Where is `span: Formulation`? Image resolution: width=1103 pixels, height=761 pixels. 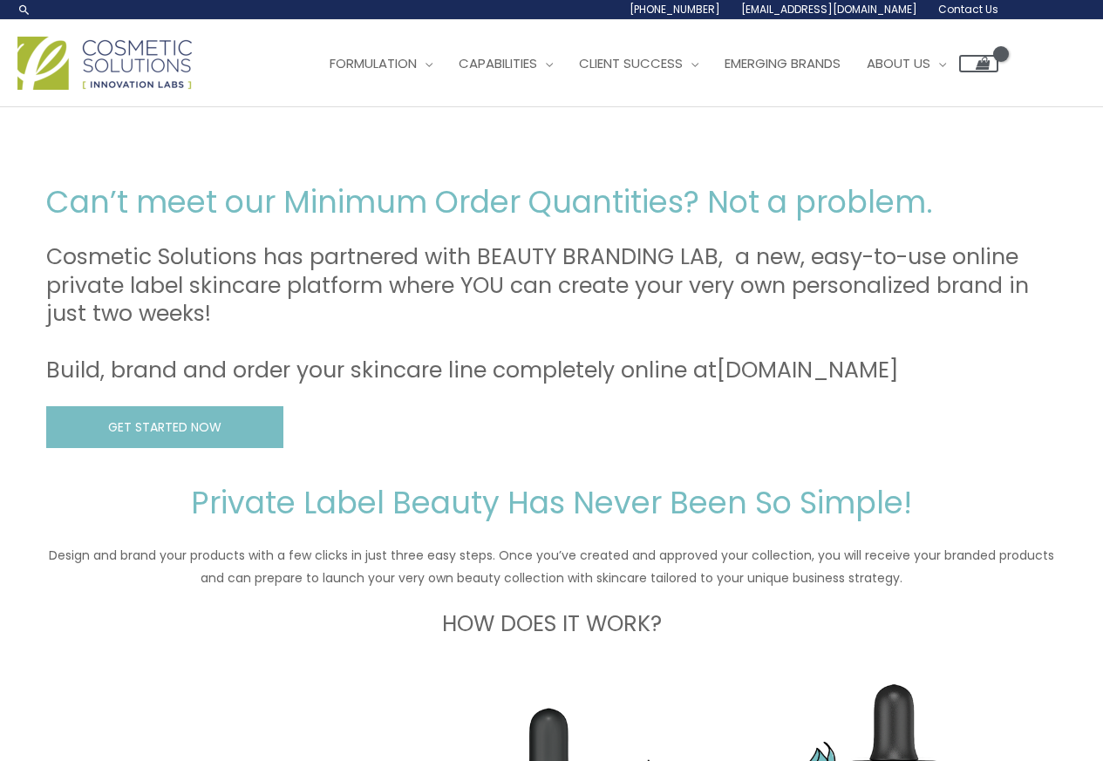 span: Formulation is located at coordinates (373, 63).